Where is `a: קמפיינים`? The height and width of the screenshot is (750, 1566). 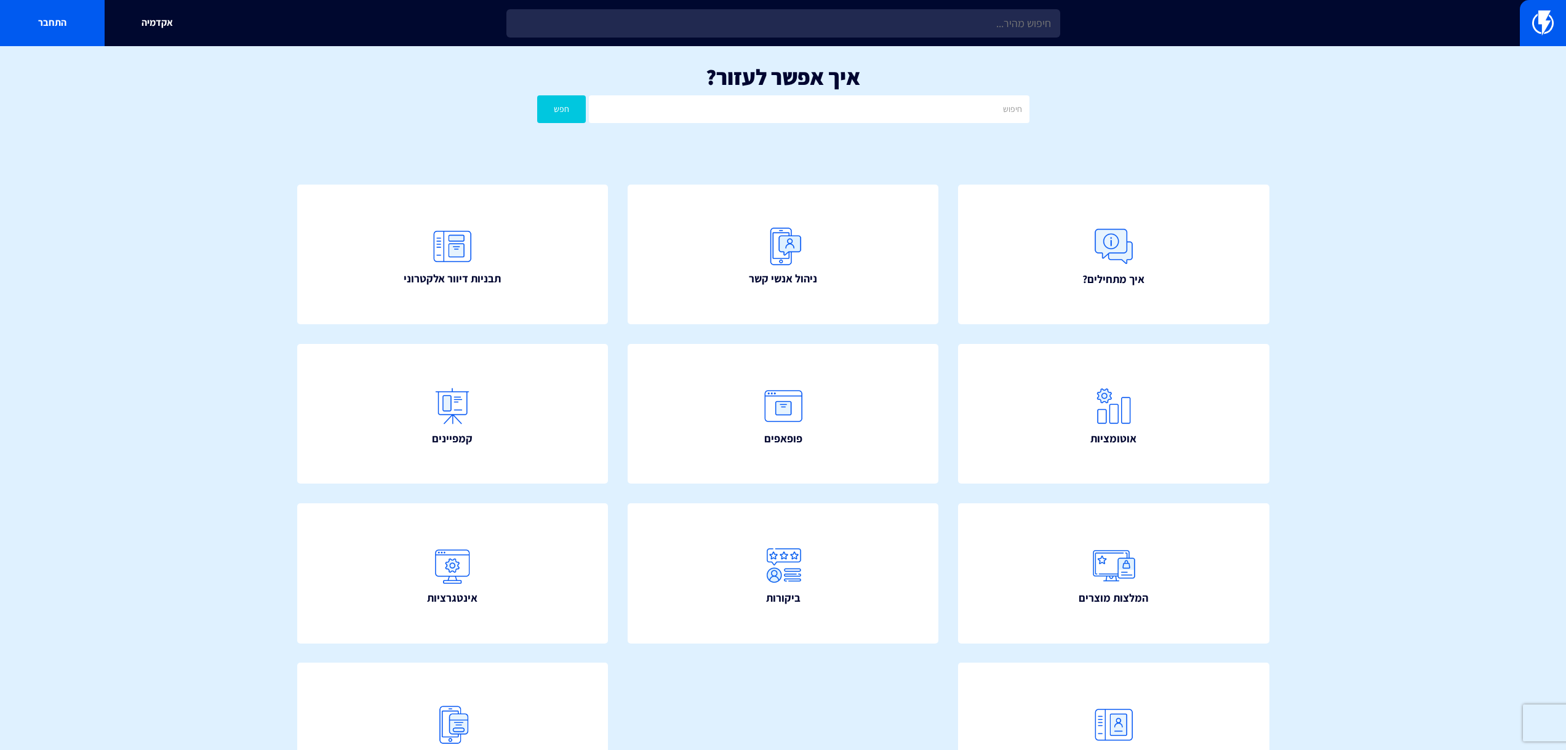
a: קמפיינים is located at coordinates (453, 414).